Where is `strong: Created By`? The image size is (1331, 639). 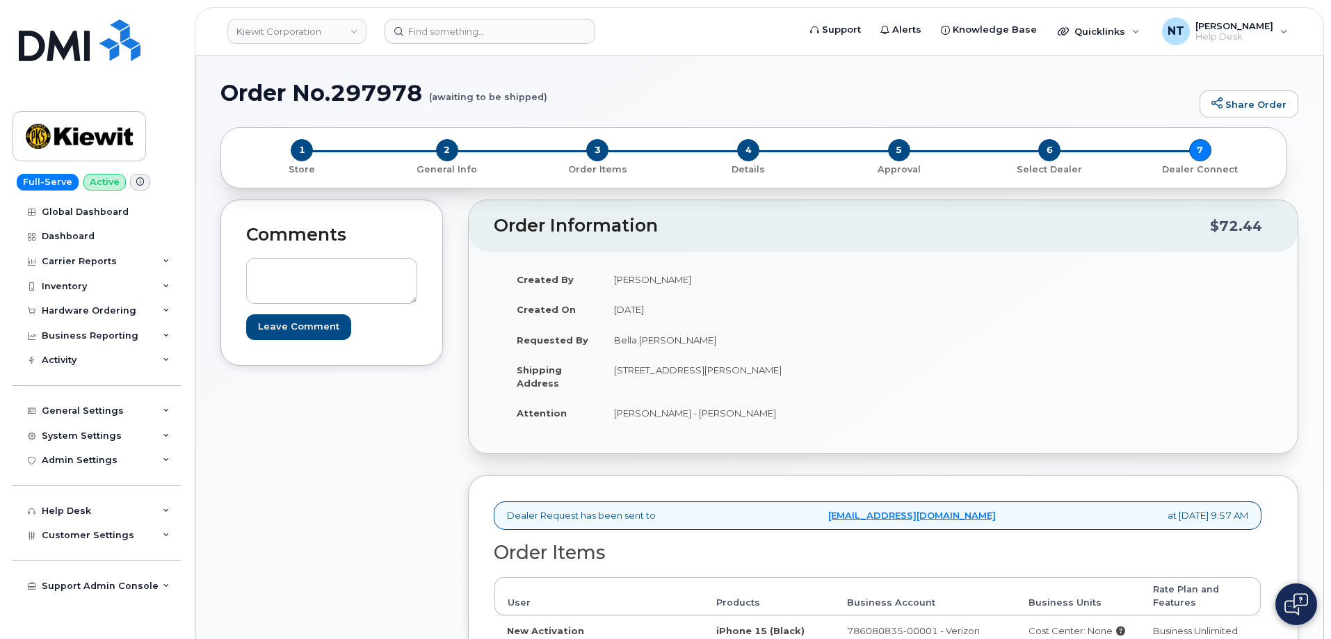 strong: Created By is located at coordinates (545, 280).